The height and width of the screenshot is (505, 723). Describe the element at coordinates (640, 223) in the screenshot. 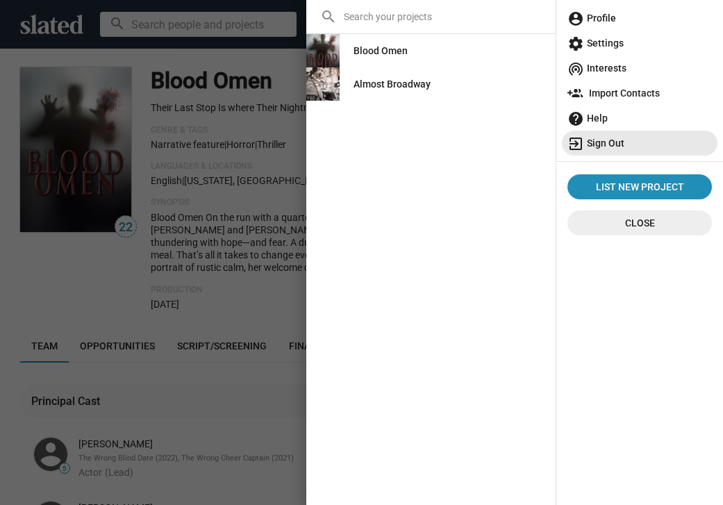

I see `span: Close` at that location.